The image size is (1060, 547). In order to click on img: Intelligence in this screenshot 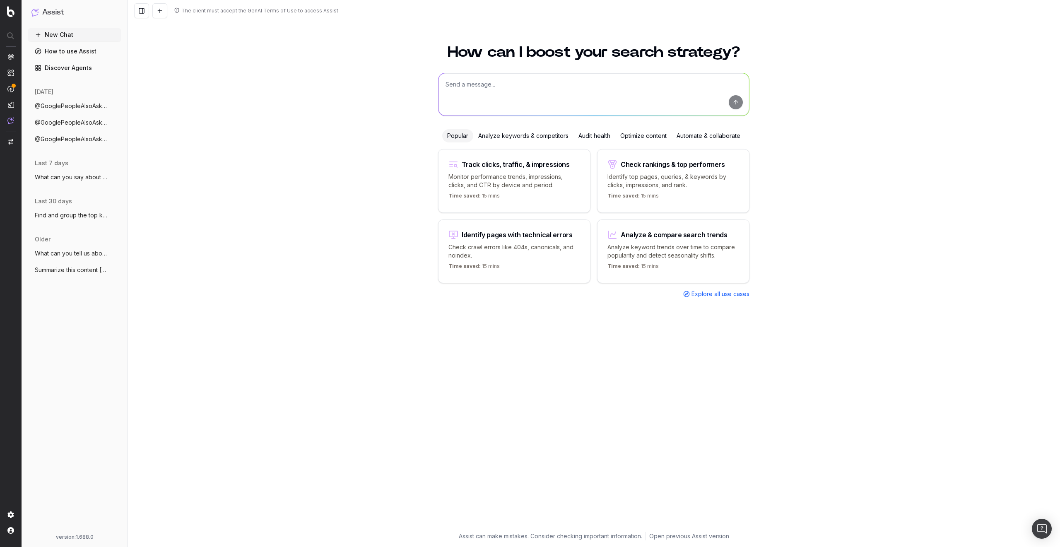, I will do `click(11, 72)`.